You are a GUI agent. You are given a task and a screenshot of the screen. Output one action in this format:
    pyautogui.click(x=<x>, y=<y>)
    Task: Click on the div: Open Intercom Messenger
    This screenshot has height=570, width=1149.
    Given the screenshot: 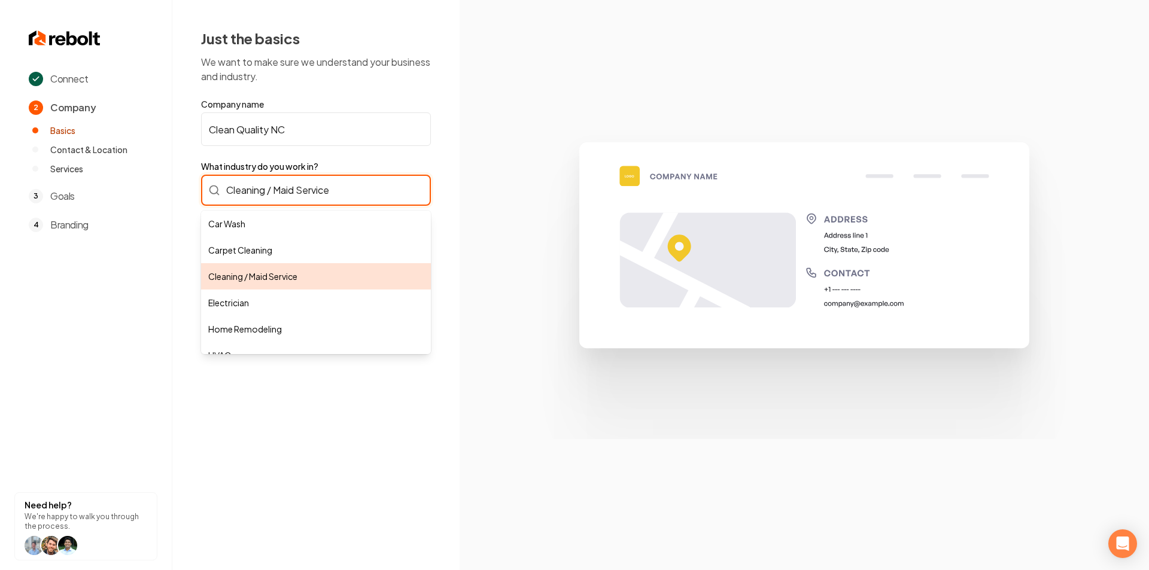 What is the action you would take?
    pyautogui.click(x=1122, y=544)
    